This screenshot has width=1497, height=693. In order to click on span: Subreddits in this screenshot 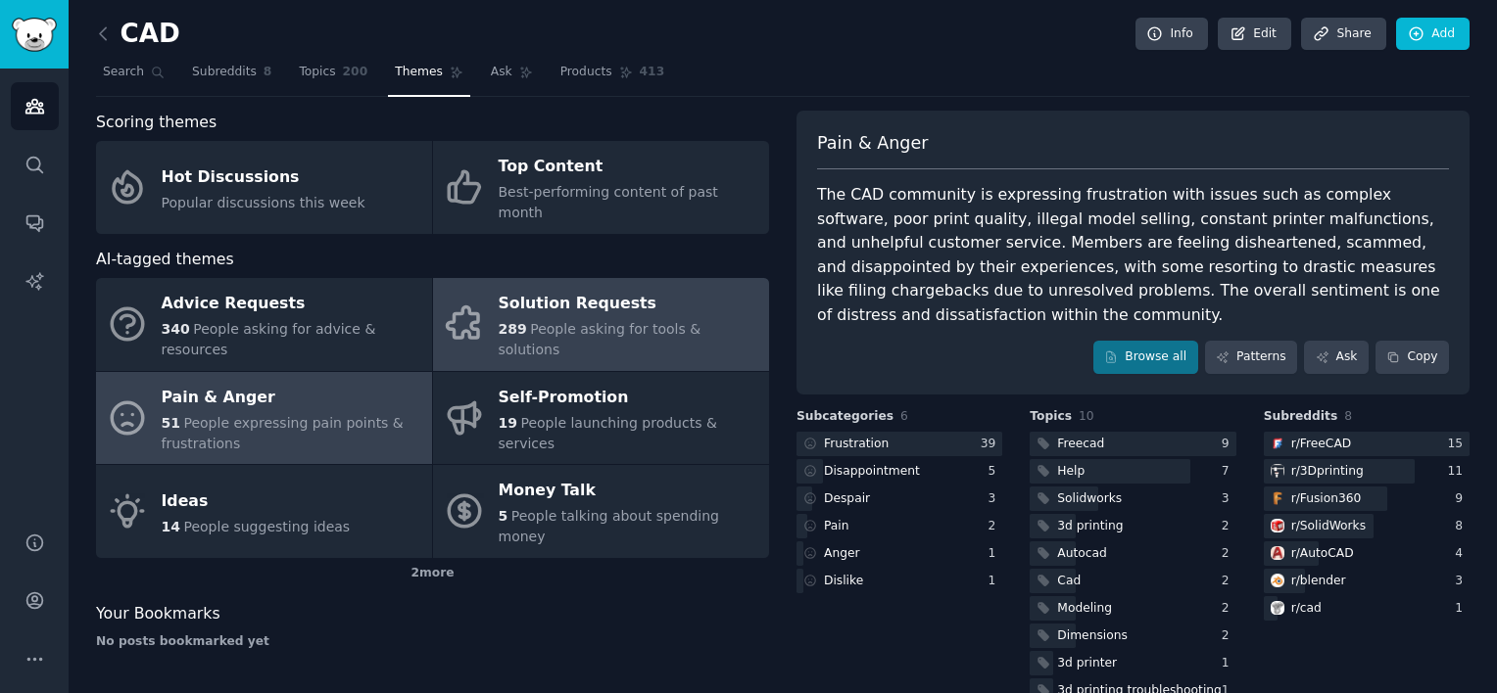, I will do `click(224, 72)`.